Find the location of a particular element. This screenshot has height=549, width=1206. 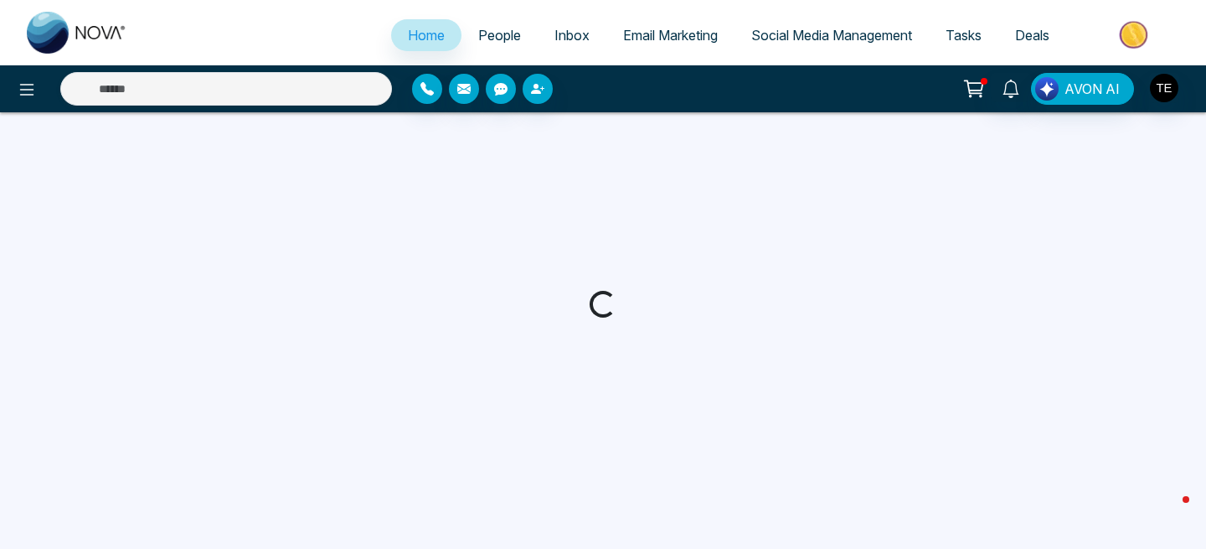

a: Tasks is located at coordinates (963, 35).